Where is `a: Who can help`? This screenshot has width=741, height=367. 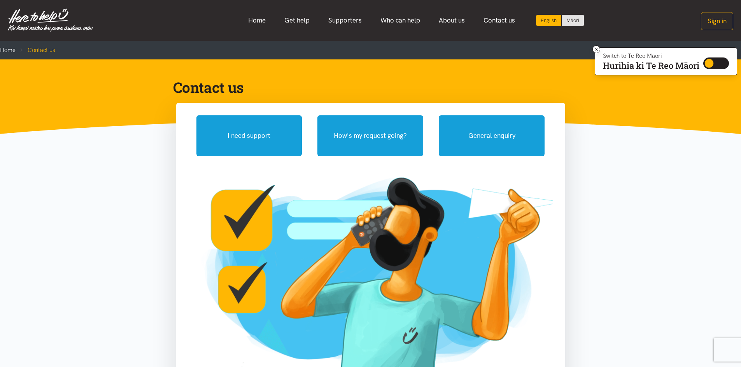 a: Who can help is located at coordinates (400, 20).